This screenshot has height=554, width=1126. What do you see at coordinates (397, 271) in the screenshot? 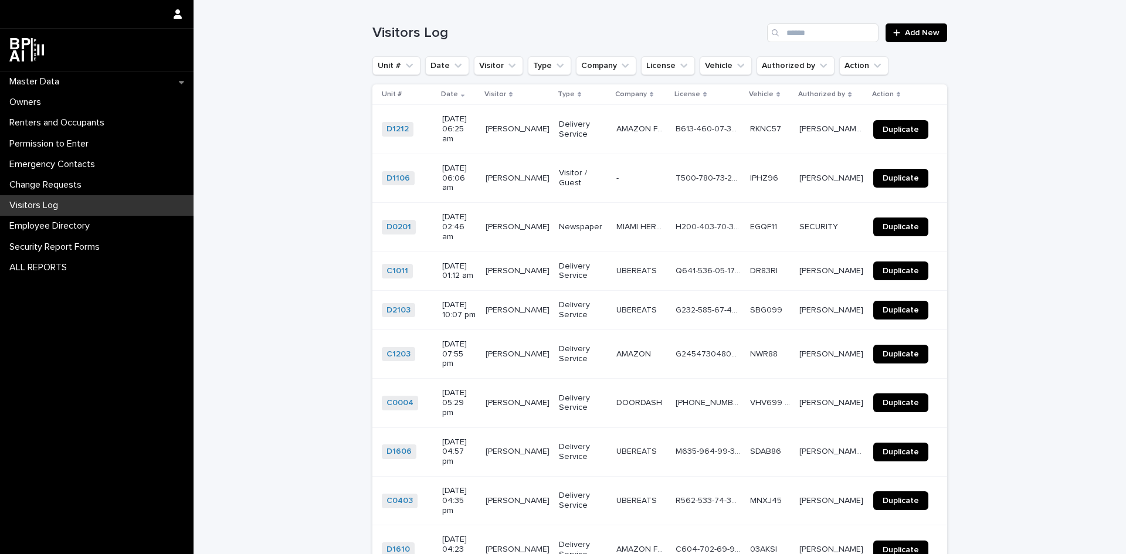
I see `a: C1011` at bounding box center [397, 271].